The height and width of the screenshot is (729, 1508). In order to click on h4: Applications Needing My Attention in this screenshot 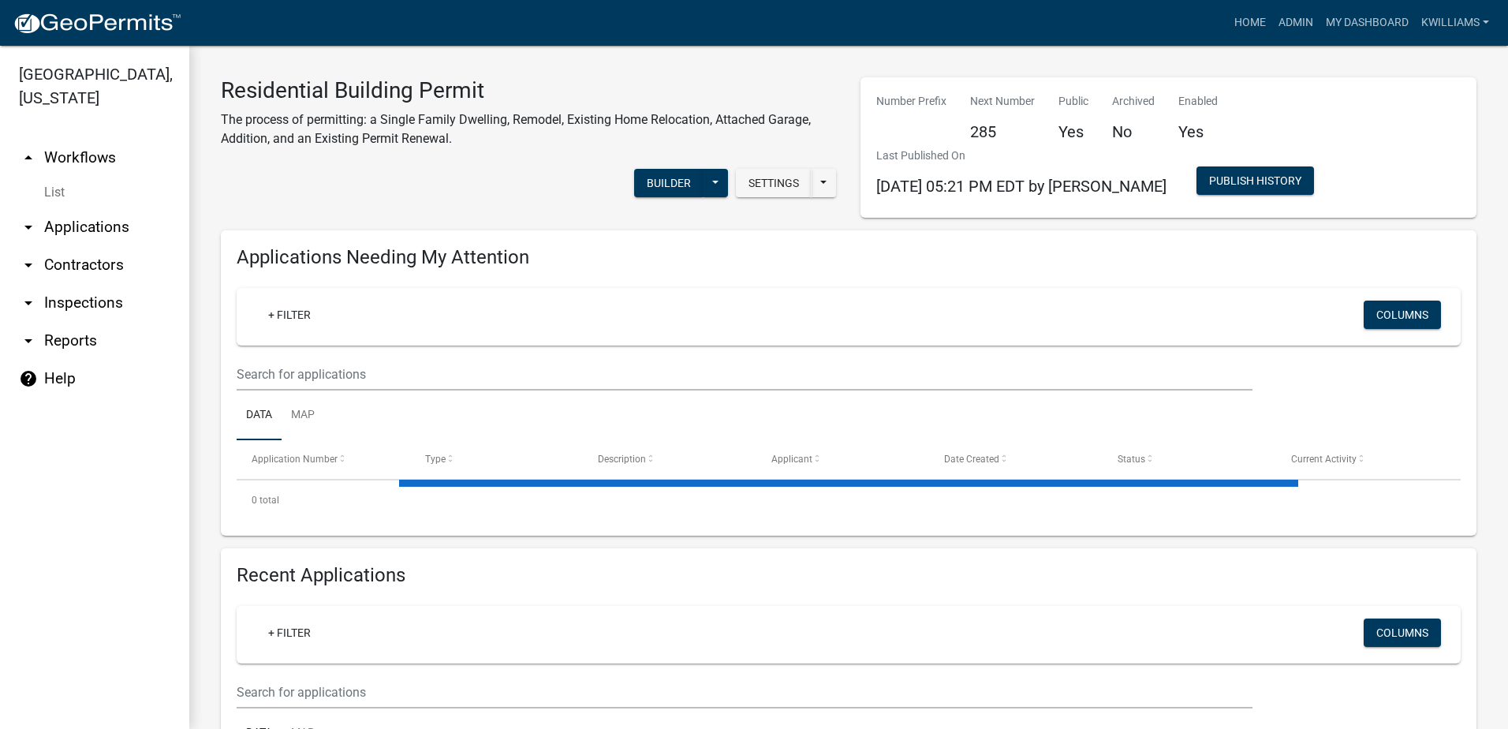, I will do `click(848, 257)`.